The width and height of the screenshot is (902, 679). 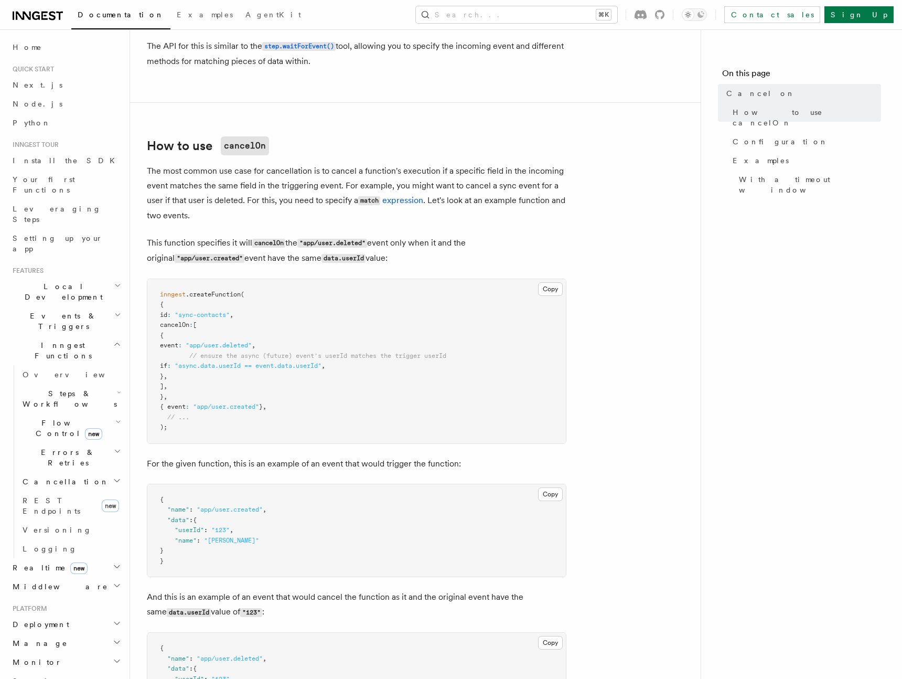 What do you see at coordinates (37, 104) in the screenshot?
I see `span: Node.js` at bounding box center [37, 104].